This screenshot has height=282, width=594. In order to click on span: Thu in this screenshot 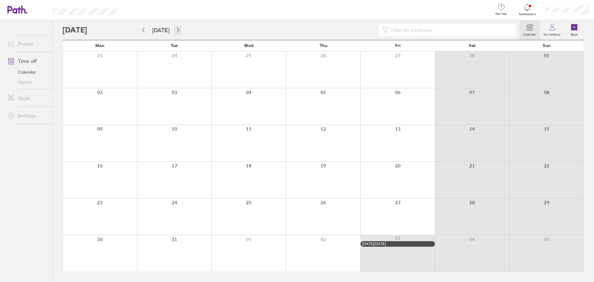, I will do `click(323, 45)`.